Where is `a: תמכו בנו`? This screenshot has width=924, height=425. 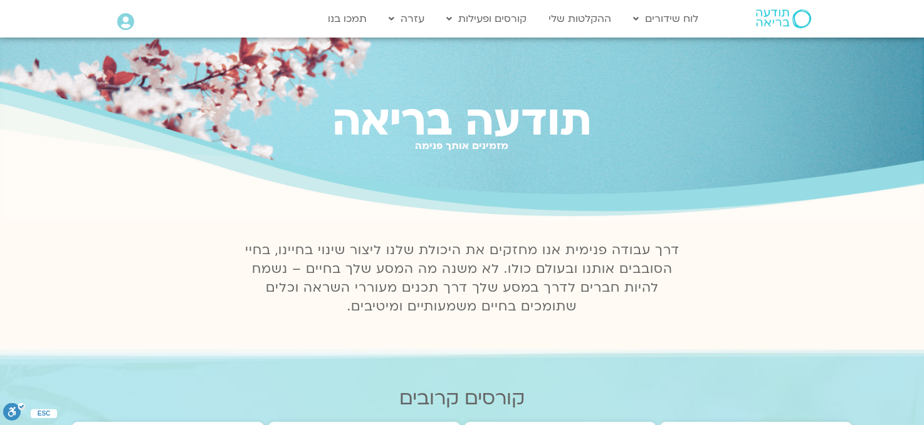
a: תמכו בנו is located at coordinates (347, 19).